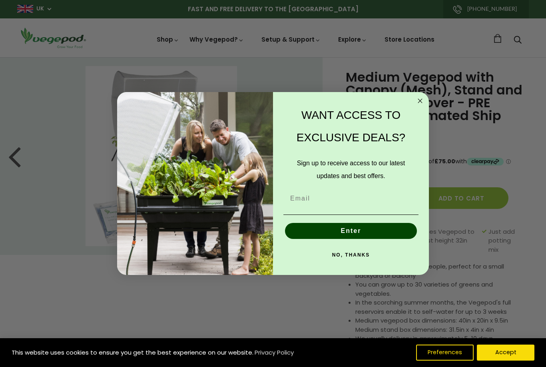 The width and height of the screenshot is (546, 367). What do you see at coordinates (351, 255) in the screenshot?
I see `button: NO, THANKS` at bounding box center [351, 255].